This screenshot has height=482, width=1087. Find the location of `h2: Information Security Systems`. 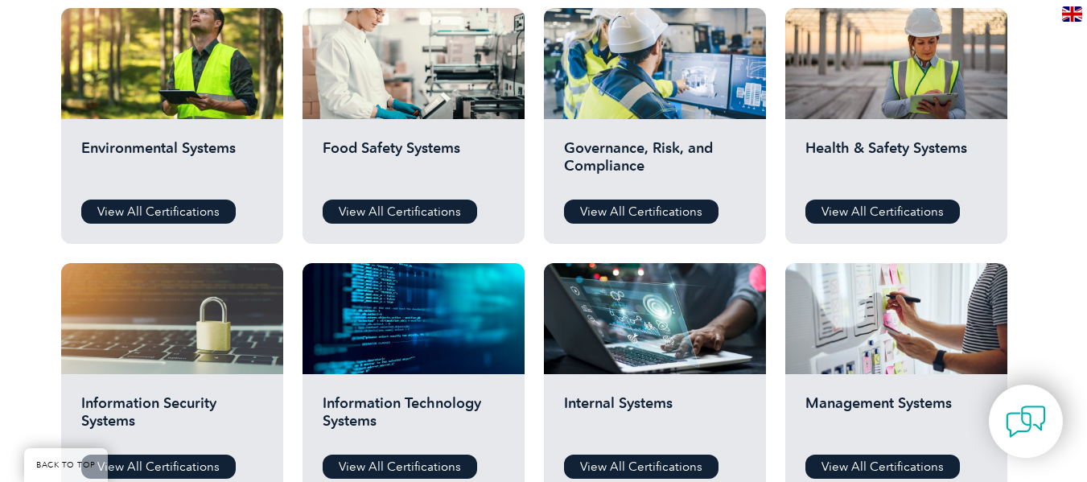

h2: Information Security Systems is located at coordinates (172, 419).